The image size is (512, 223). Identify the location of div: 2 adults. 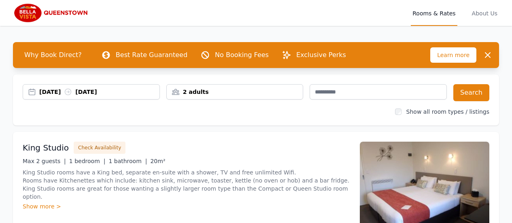
(235, 92).